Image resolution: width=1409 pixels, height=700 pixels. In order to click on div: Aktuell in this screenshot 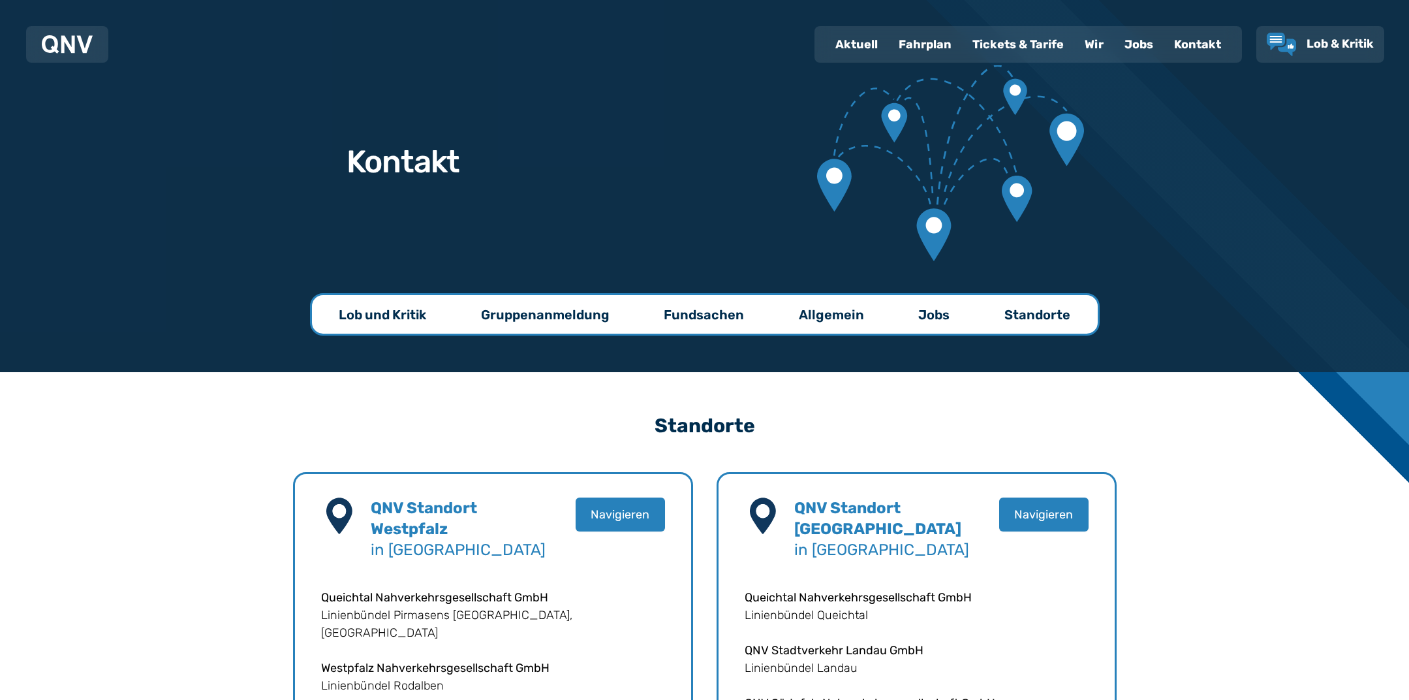, I will do `click(856, 44)`.